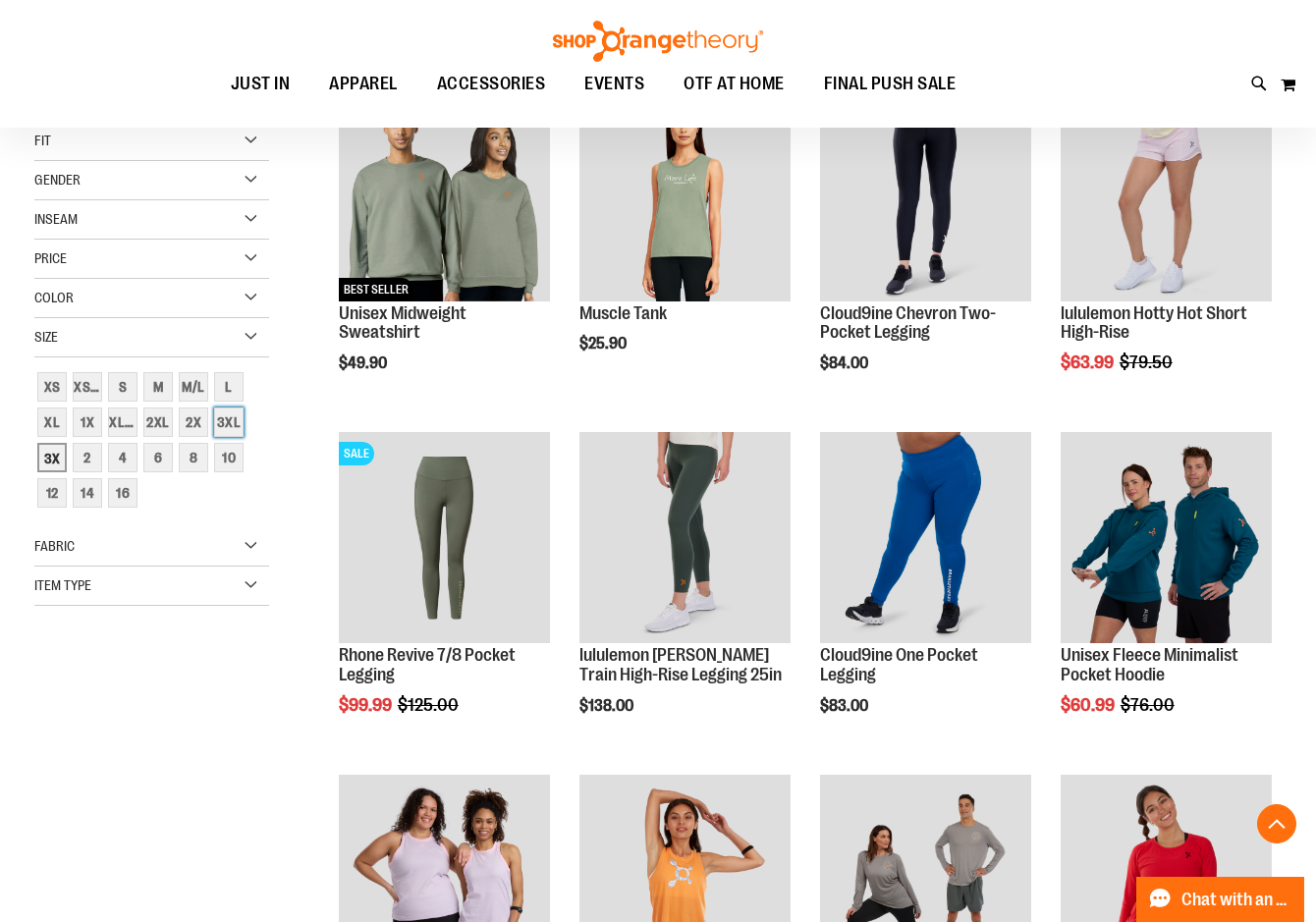 This screenshot has height=922, width=1316. Describe the element at coordinates (88, 457) in the screenshot. I see `a: 2` at that location.